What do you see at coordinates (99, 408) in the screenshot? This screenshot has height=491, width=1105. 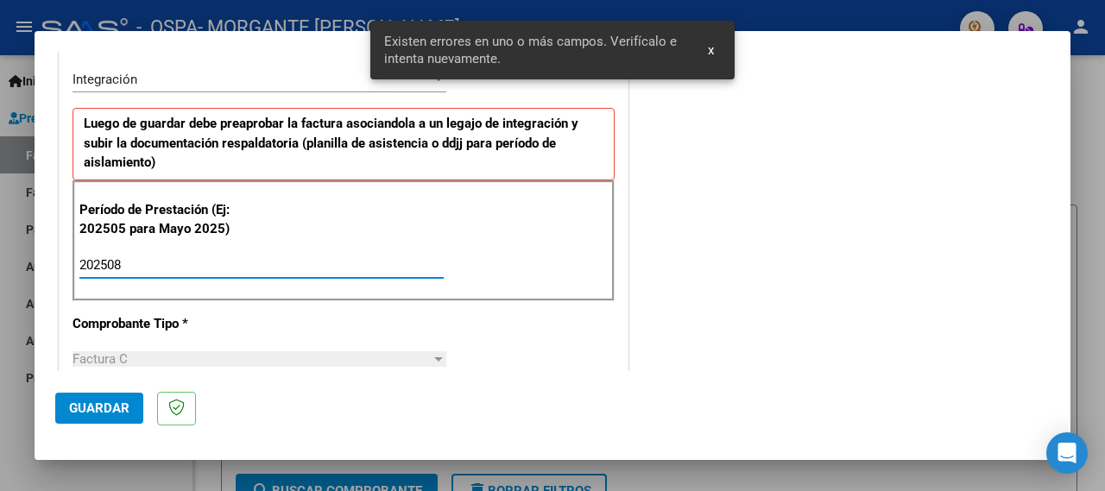 I see `span: Guardar` at bounding box center [99, 408].